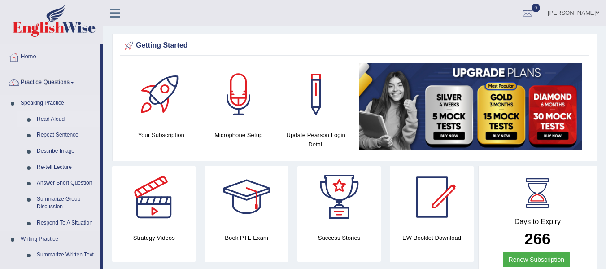 The image size is (606, 269). Describe the element at coordinates (66, 167) in the screenshot. I see `a: Re-tell Lecture` at that location.